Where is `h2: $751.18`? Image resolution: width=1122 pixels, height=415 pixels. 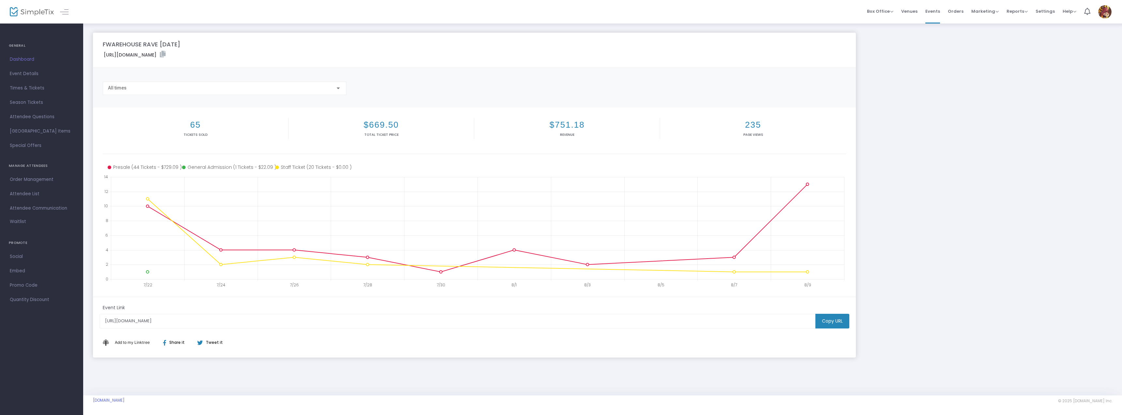 h2: $751.18 is located at coordinates (567, 125).